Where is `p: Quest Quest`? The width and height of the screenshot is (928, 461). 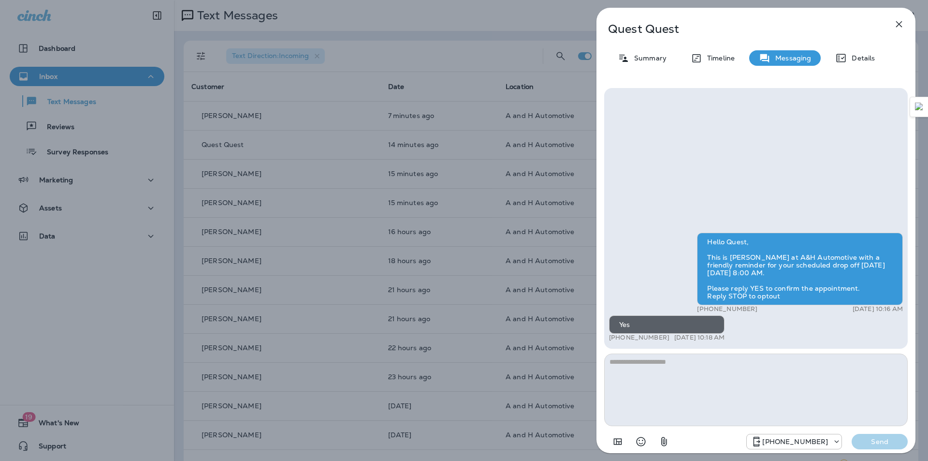
p: Quest Quest is located at coordinates (740, 29).